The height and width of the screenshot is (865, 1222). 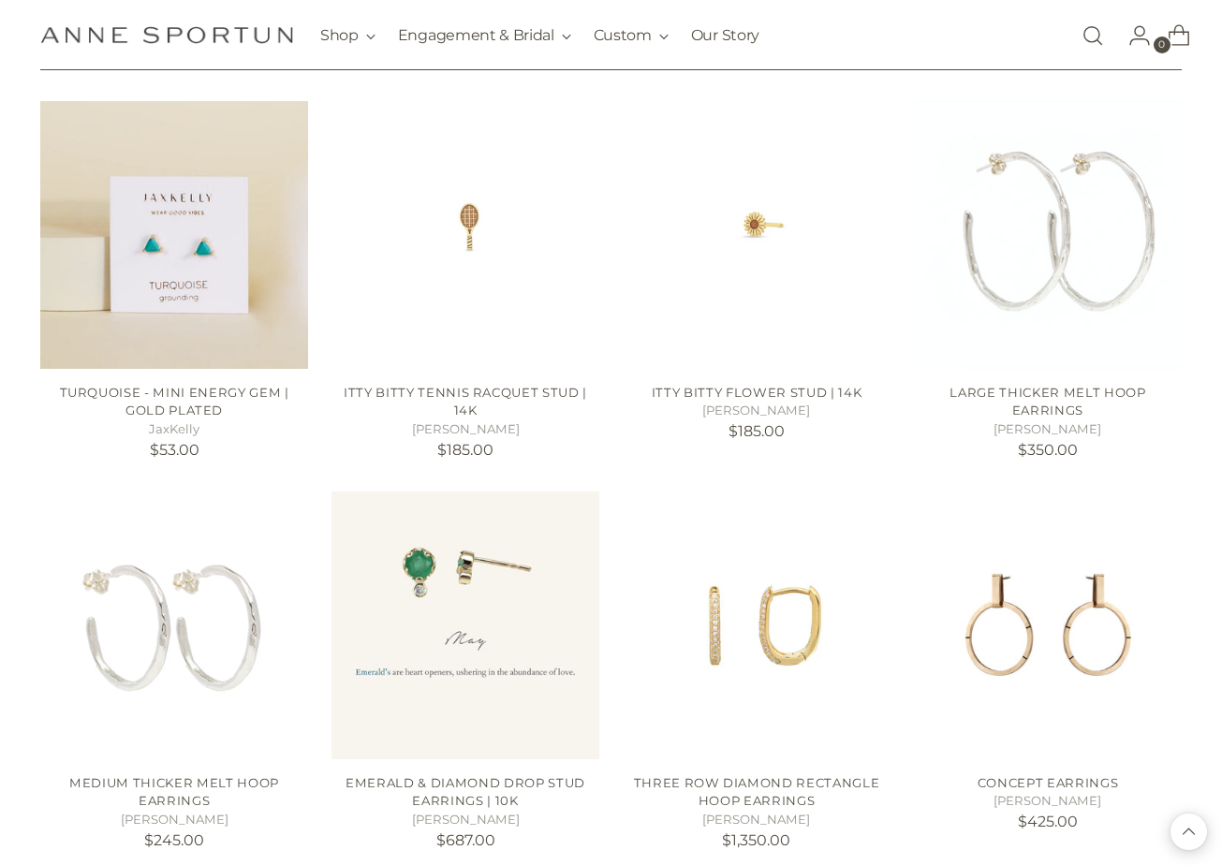 What do you see at coordinates (725, 36) in the screenshot?
I see `a: Our Story` at bounding box center [725, 36].